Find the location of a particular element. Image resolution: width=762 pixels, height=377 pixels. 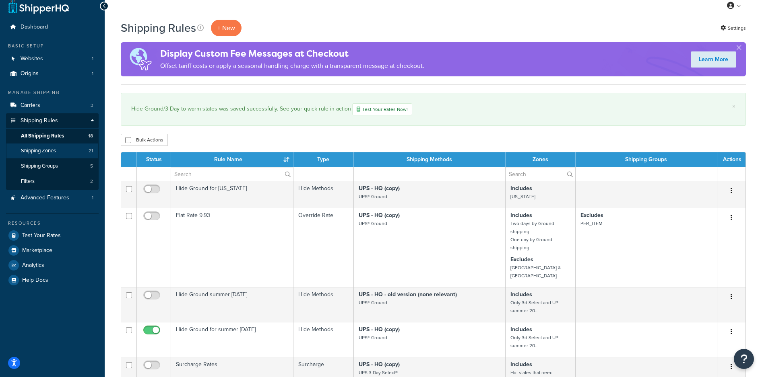

p: Offset tariff costs or apply a seasonal handling charge with a transparent message at checkout. is located at coordinates (292, 66).